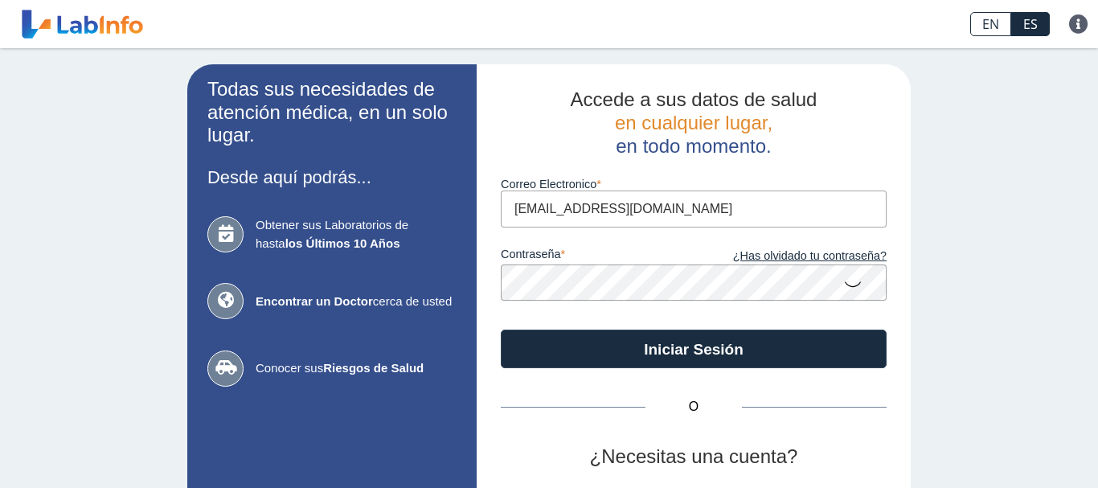 The height and width of the screenshot is (488, 1098). Describe the element at coordinates (694, 407) in the screenshot. I see `span: O` at that location.